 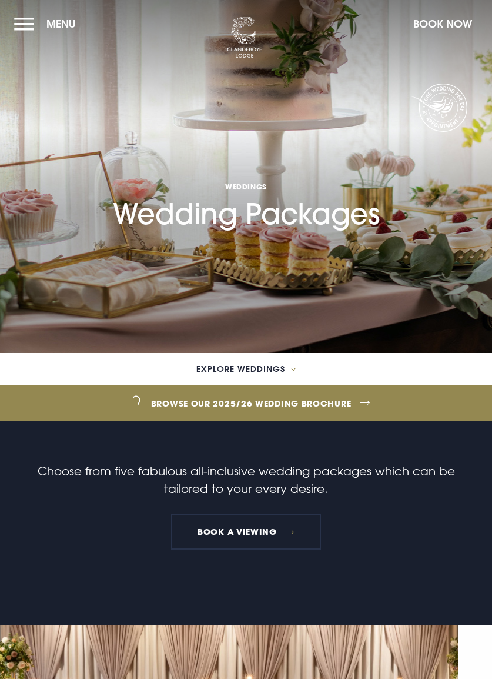 What do you see at coordinates (443, 24) in the screenshot?
I see `button: Book Now` at bounding box center [443, 24].